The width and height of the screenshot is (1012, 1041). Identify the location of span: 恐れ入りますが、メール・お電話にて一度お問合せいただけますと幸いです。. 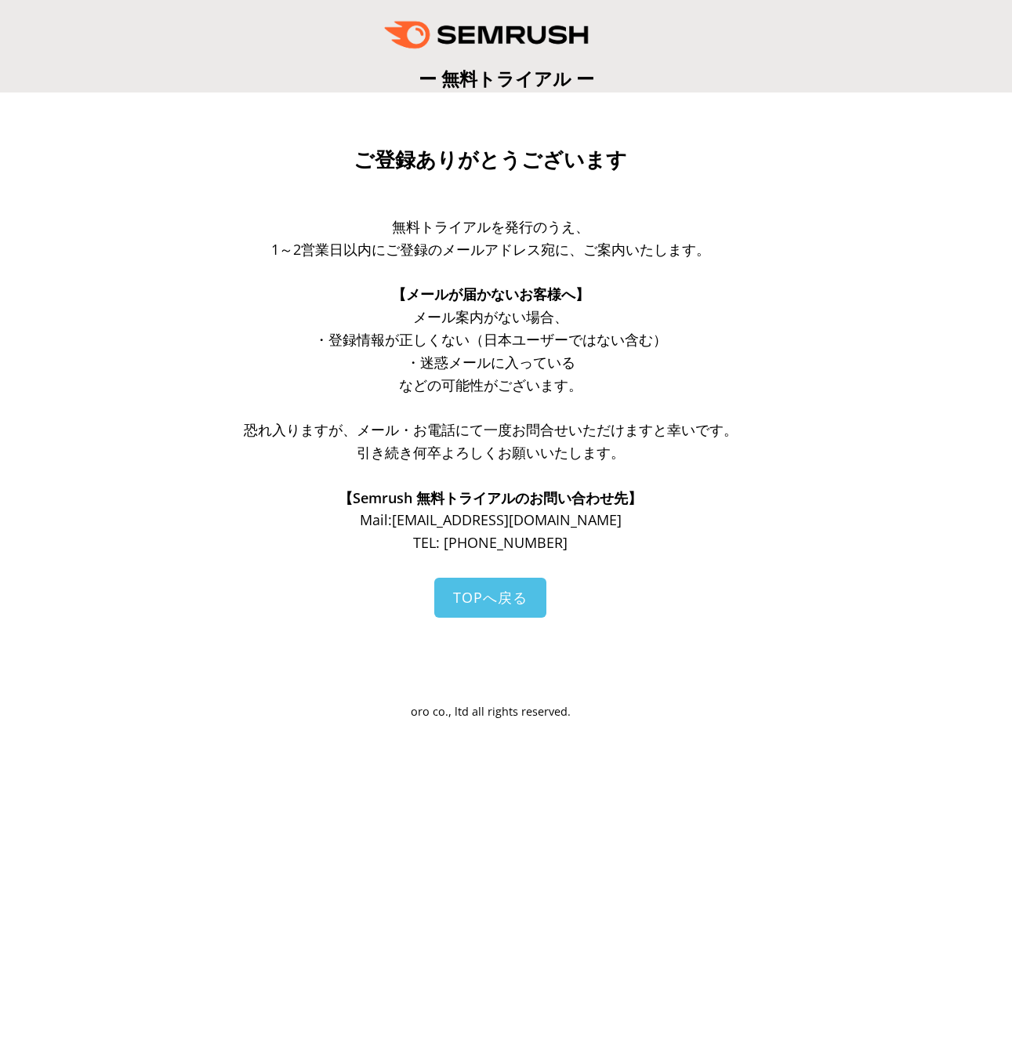
(491, 430).